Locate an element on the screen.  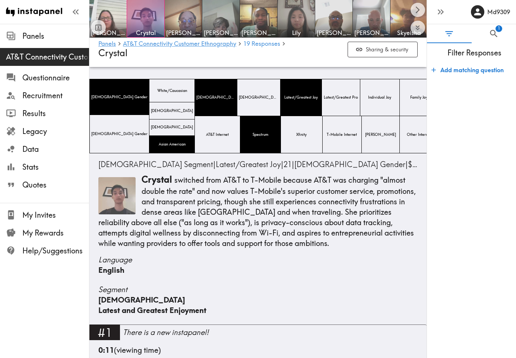
span: Spectrum is located at coordinates (260, 135).